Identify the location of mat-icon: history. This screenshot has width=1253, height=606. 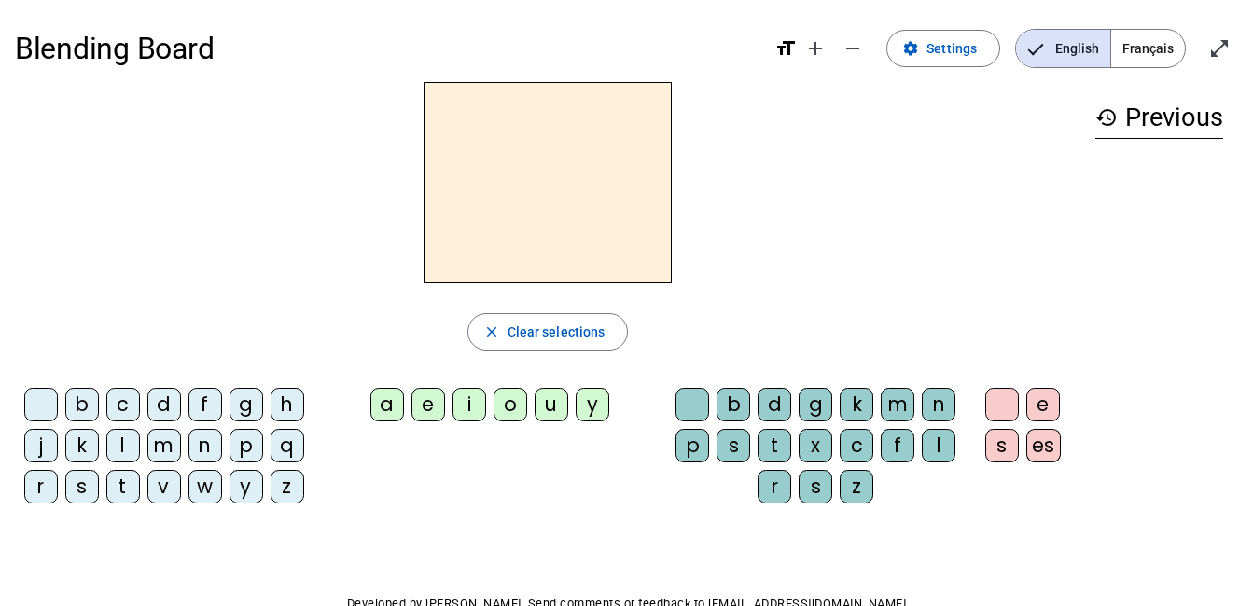
(1106, 118).